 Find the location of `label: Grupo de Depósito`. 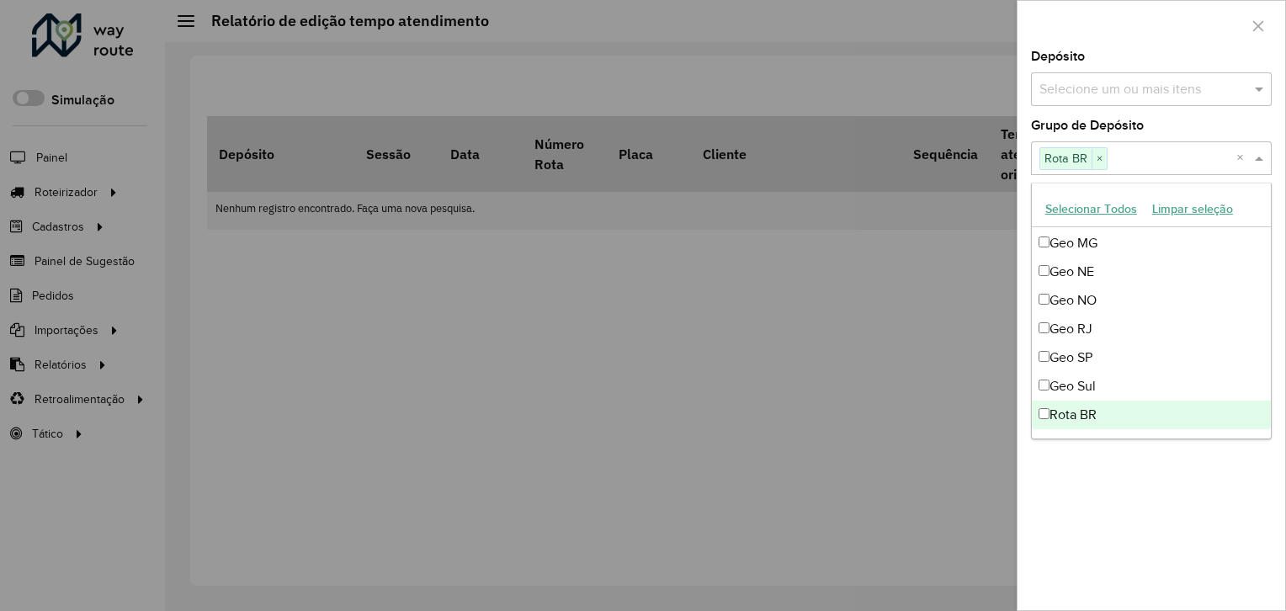

label: Grupo de Depósito is located at coordinates (1087, 125).